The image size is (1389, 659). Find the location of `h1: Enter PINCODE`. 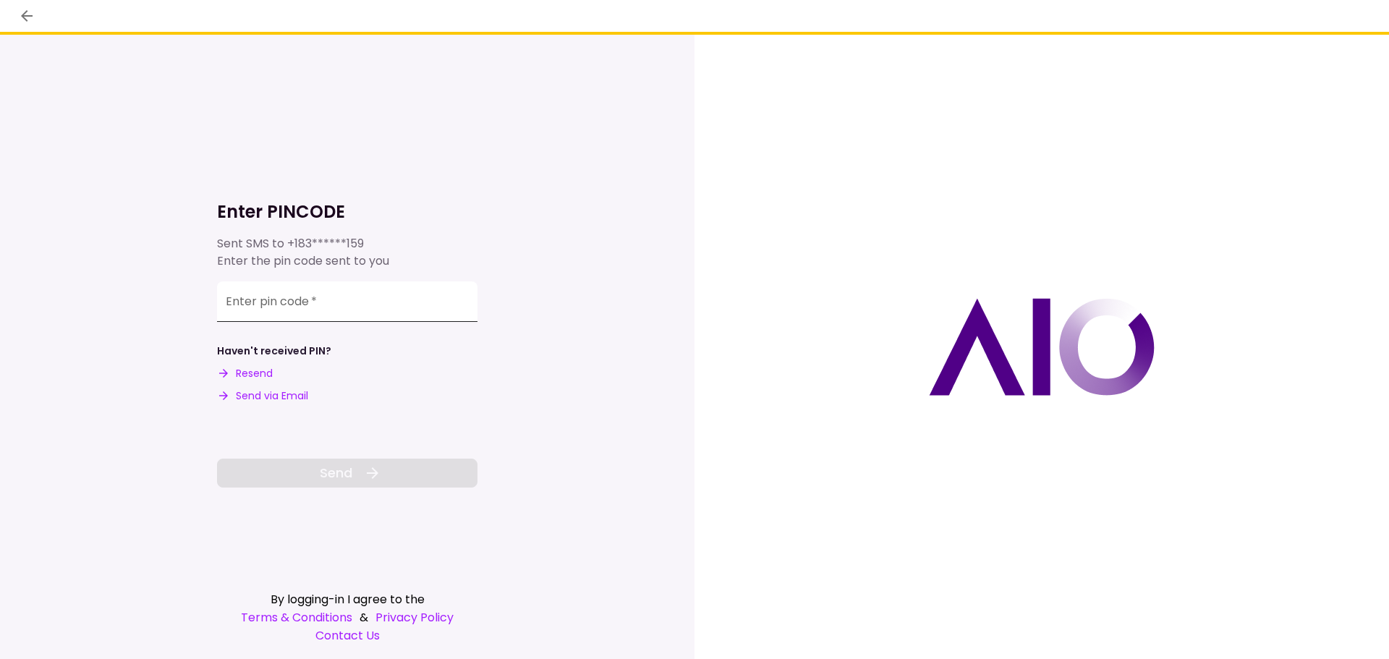

h1: Enter PINCODE is located at coordinates (347, 212).